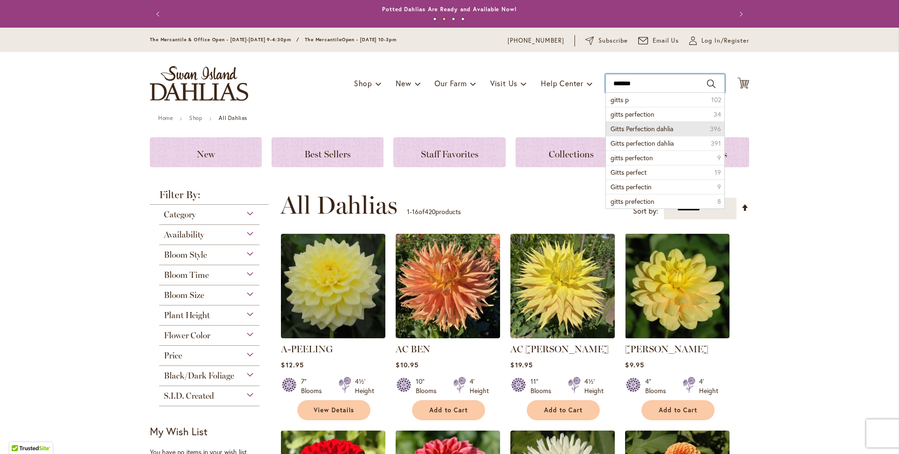 Image resolution: width=899 pixels, height=454 pixels. What do you see at coordinates (292, 364) in the screenshot?
I see `span: $12.95` at bounding box center [292, 364].